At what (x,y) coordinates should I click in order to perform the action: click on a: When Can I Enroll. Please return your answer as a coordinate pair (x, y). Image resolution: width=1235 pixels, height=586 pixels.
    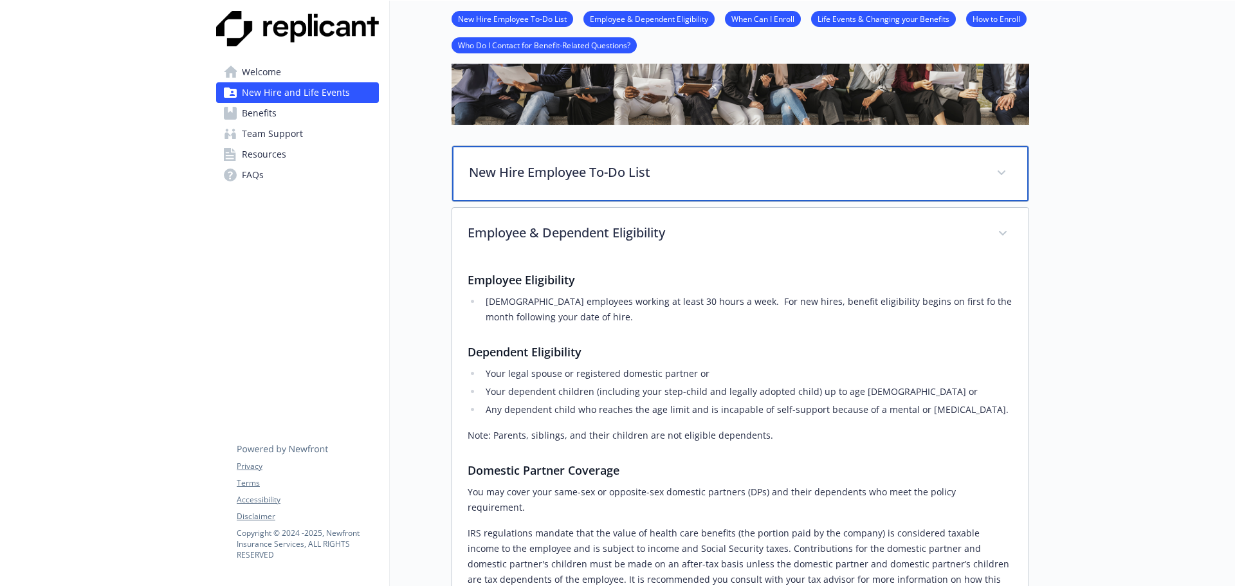
    Looking at the image, I should click on (763, 18).